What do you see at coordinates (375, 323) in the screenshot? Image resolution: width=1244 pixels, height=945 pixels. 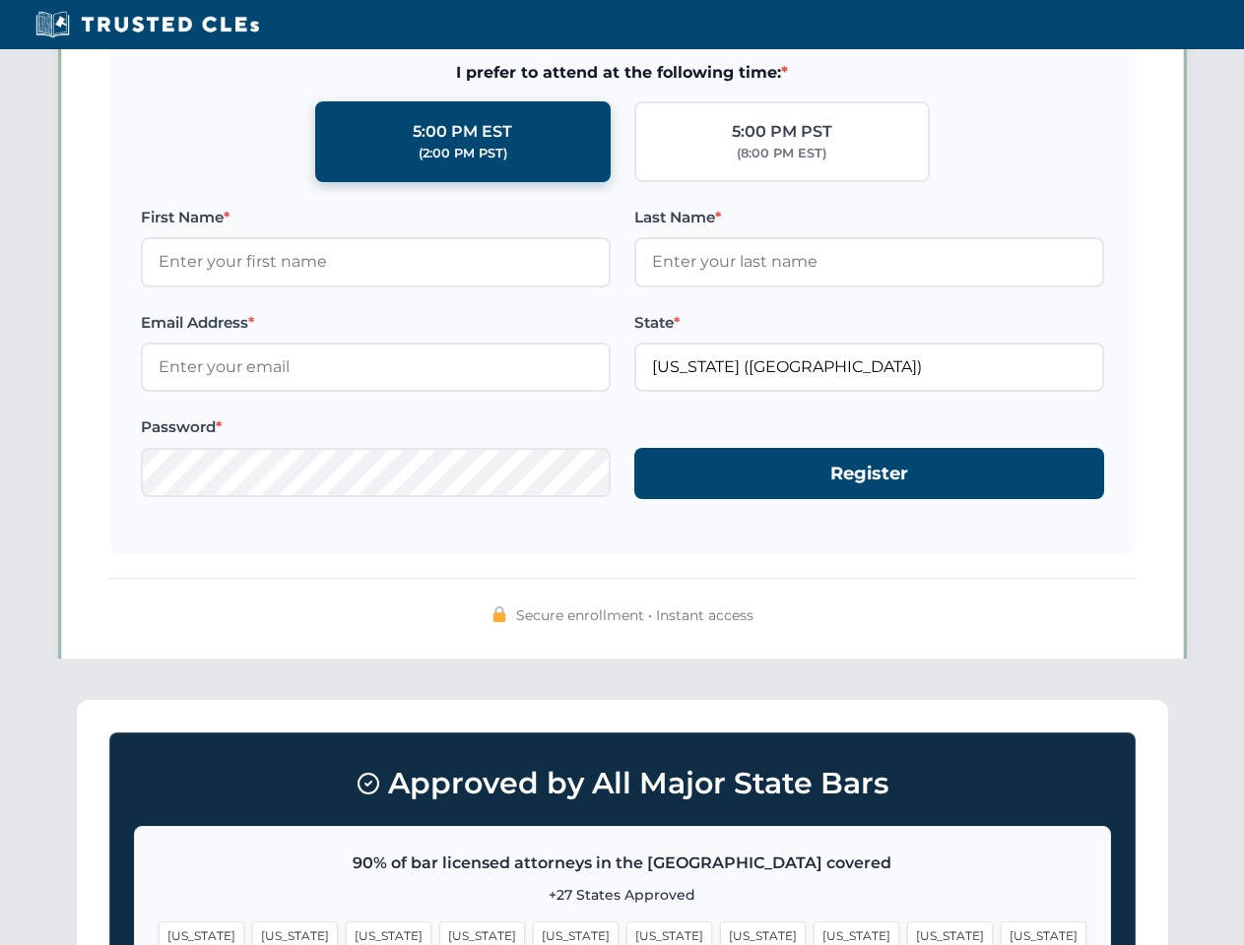 I see `label: Email Address` at bounding box center [375, 323].